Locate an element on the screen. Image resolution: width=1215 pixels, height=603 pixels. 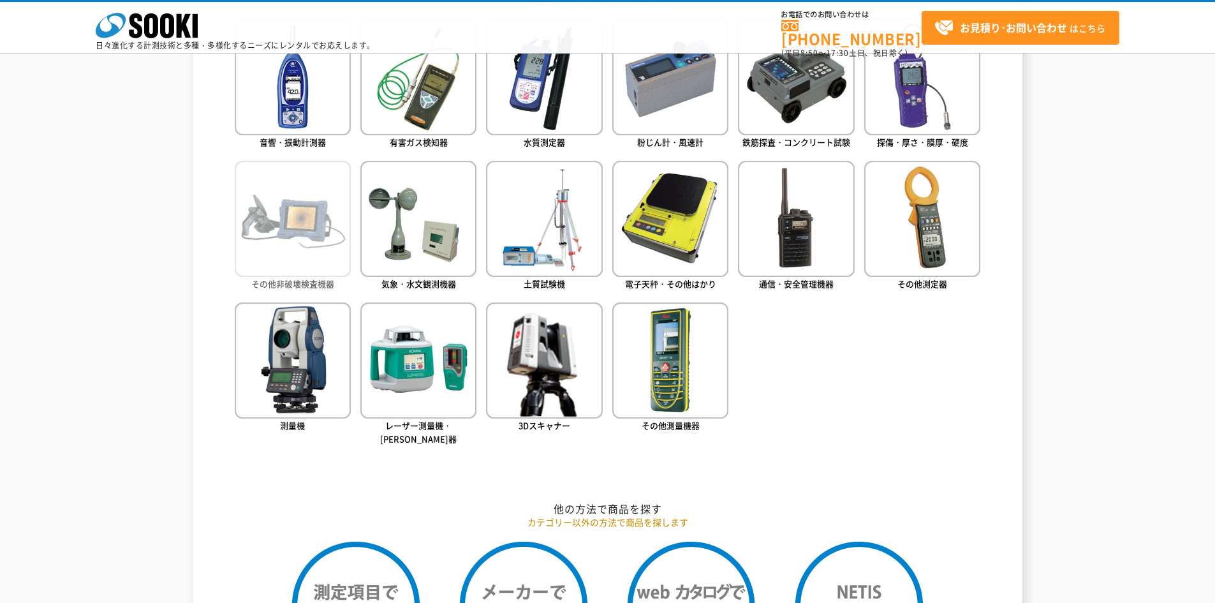
img: 鉄筋探査・コンクリート試験 is located at coordinates (796, 77).